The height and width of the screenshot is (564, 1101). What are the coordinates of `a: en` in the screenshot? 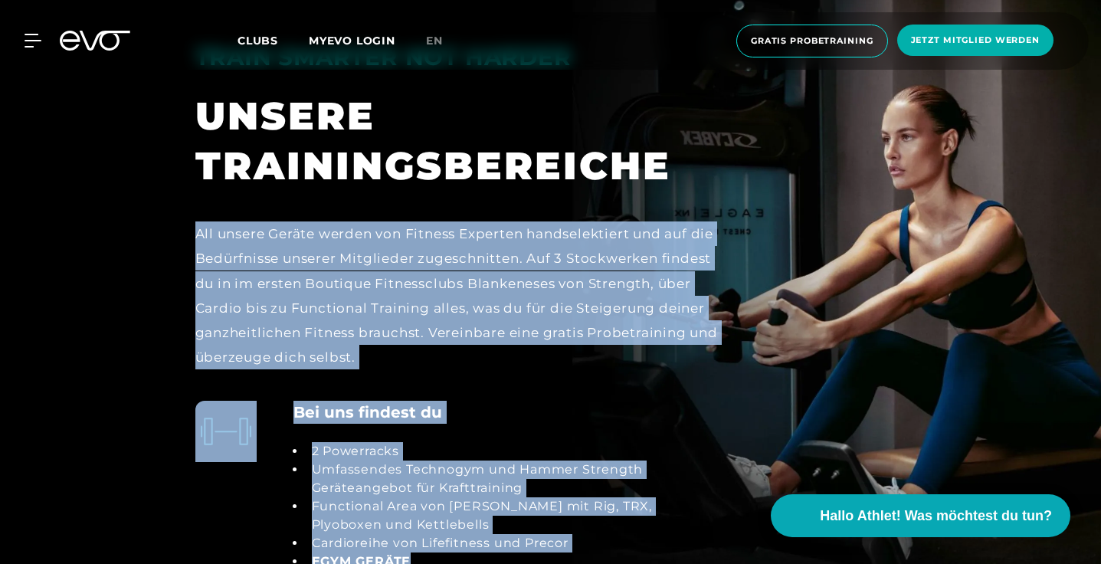 It's located at (444, 41).